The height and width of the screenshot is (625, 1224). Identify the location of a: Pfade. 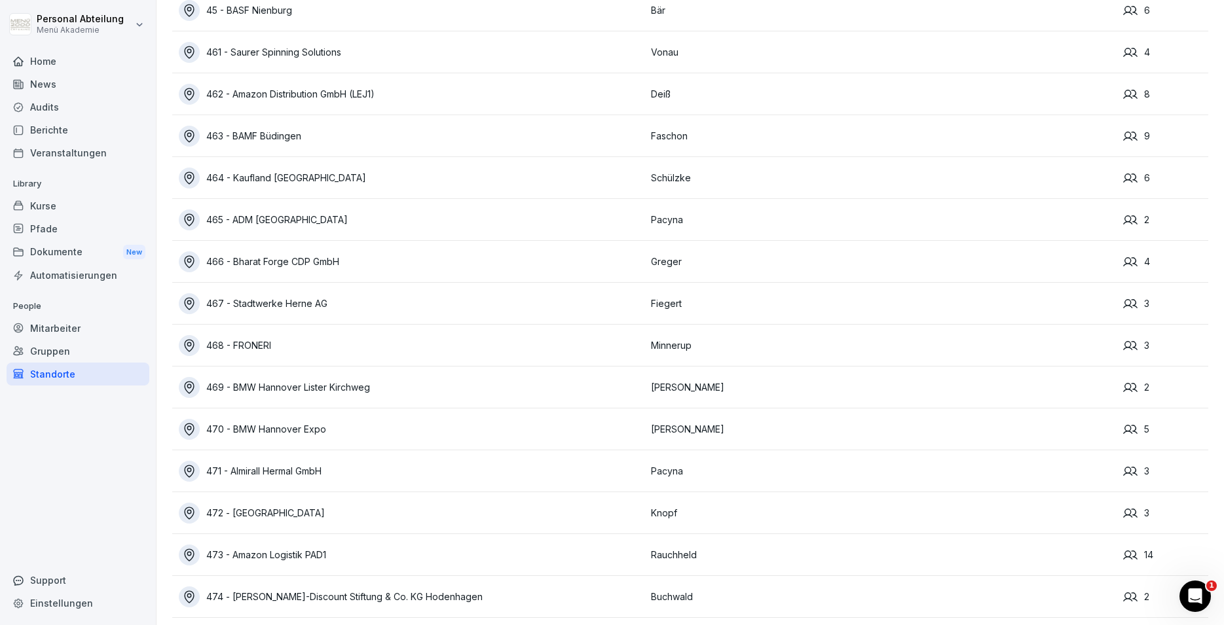
(78, 229).